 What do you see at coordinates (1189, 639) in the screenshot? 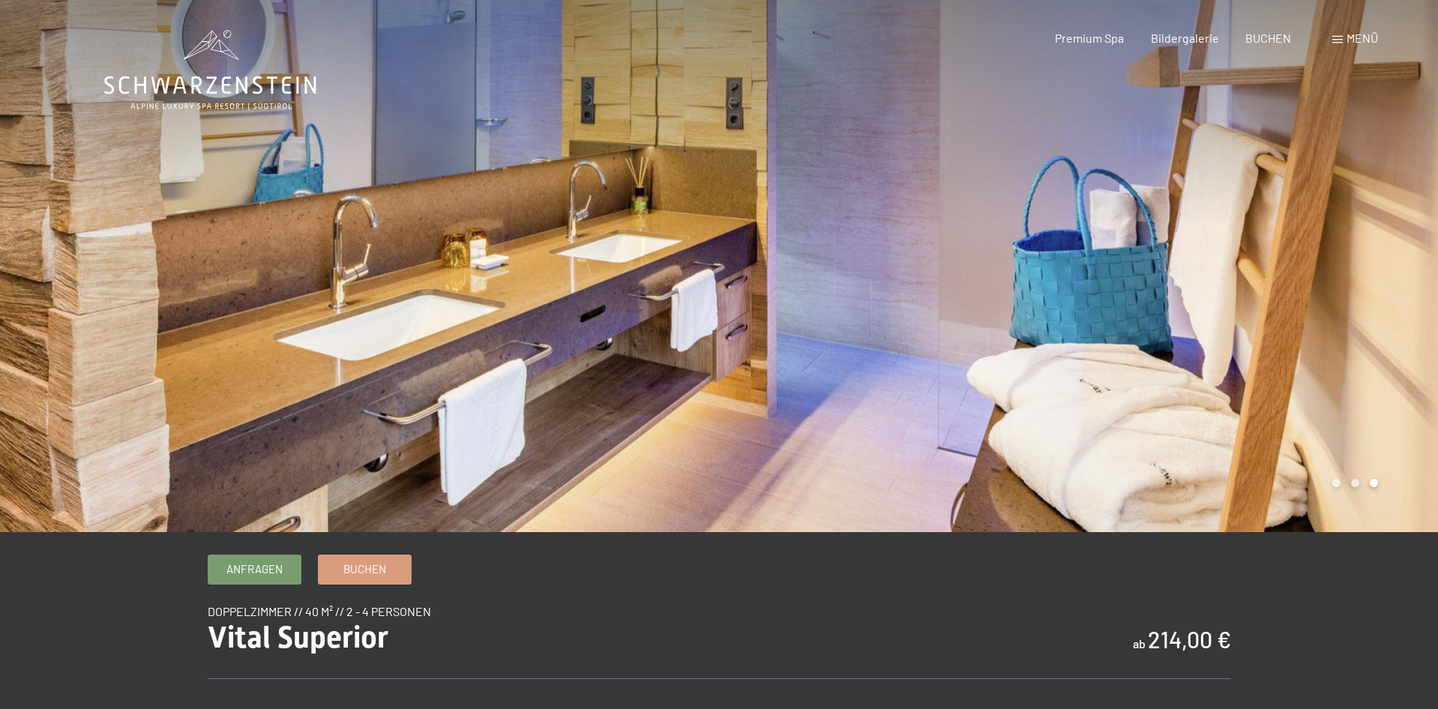
I see `b: 214,00 €` at bounding box center [1189, 639].